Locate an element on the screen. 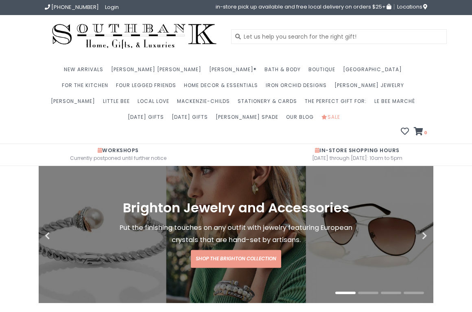 This screenshot has height=312, width=472. a: Shop the Brighton Collection is located at coordinates (236, 259).